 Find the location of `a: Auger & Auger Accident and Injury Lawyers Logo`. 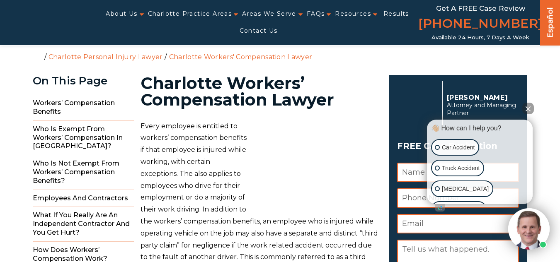

a: Auger & Auger Accident and Injury Lawyers Logo is located at coordinates (51, 23).